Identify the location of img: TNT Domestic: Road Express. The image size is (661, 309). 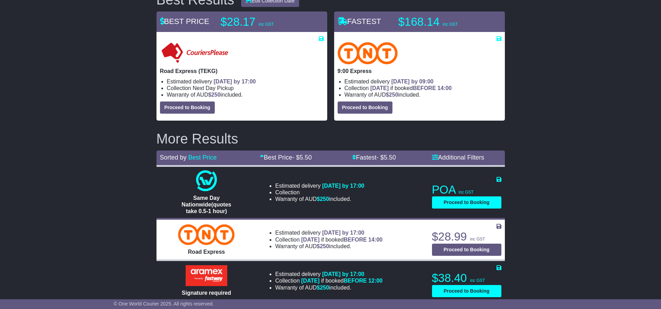
(206, 234).